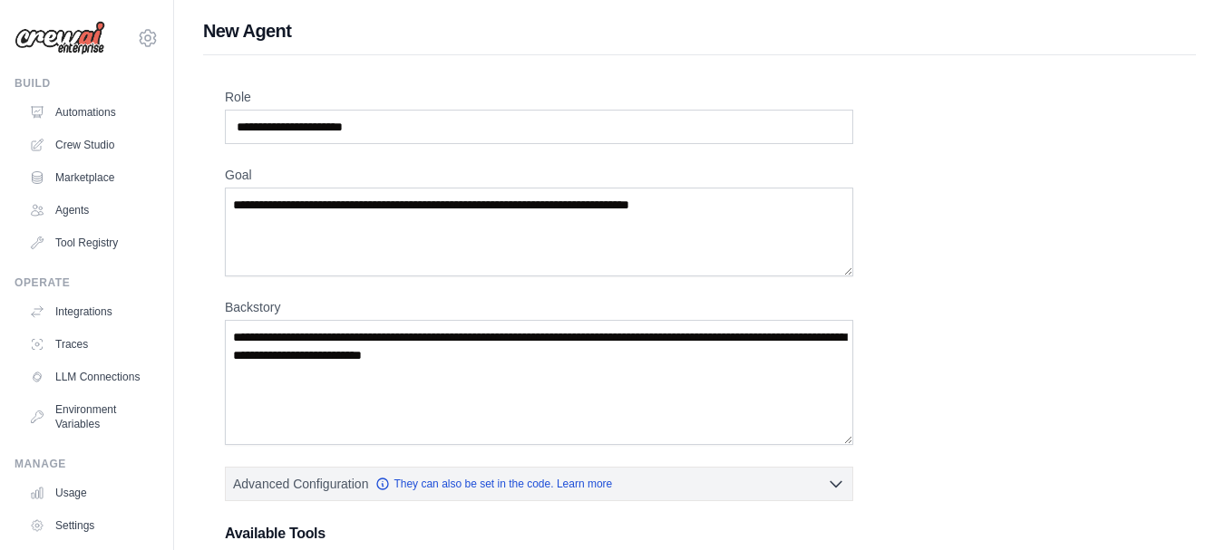 This screenshot has height=550, width=1225. What do you see at coordinates (90, 243) in the screenshot?
I see `a: Tool Registry` at bounding box center [90, 243].